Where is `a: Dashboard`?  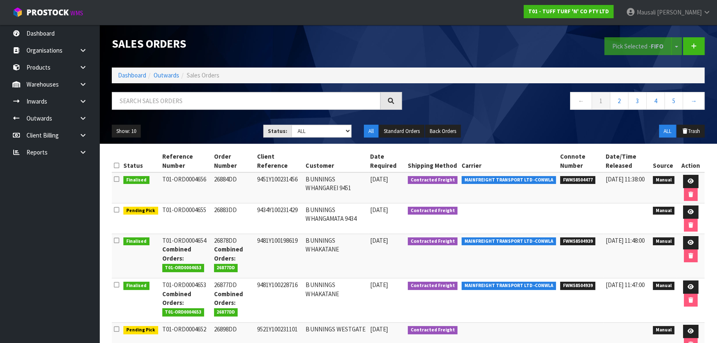
a: Dashboard is located at coordinates (132, 75).